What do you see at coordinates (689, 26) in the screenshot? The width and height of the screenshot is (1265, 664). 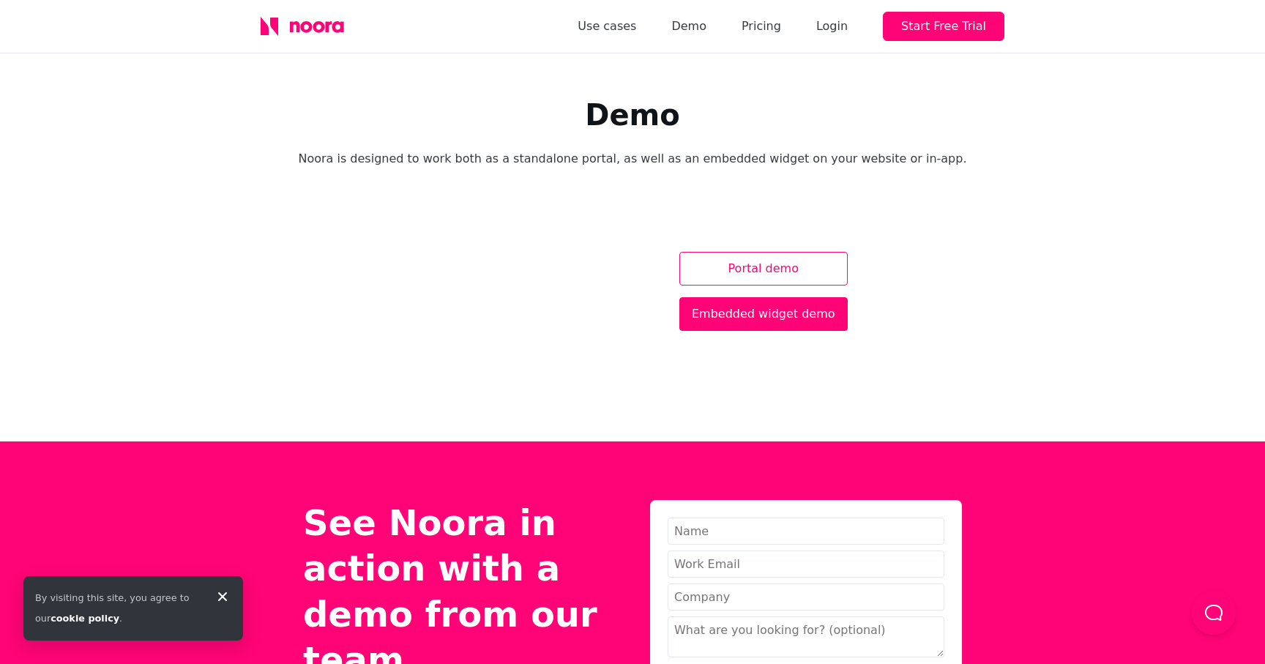 I see `a: Demo` at bounding box center [689, 26].